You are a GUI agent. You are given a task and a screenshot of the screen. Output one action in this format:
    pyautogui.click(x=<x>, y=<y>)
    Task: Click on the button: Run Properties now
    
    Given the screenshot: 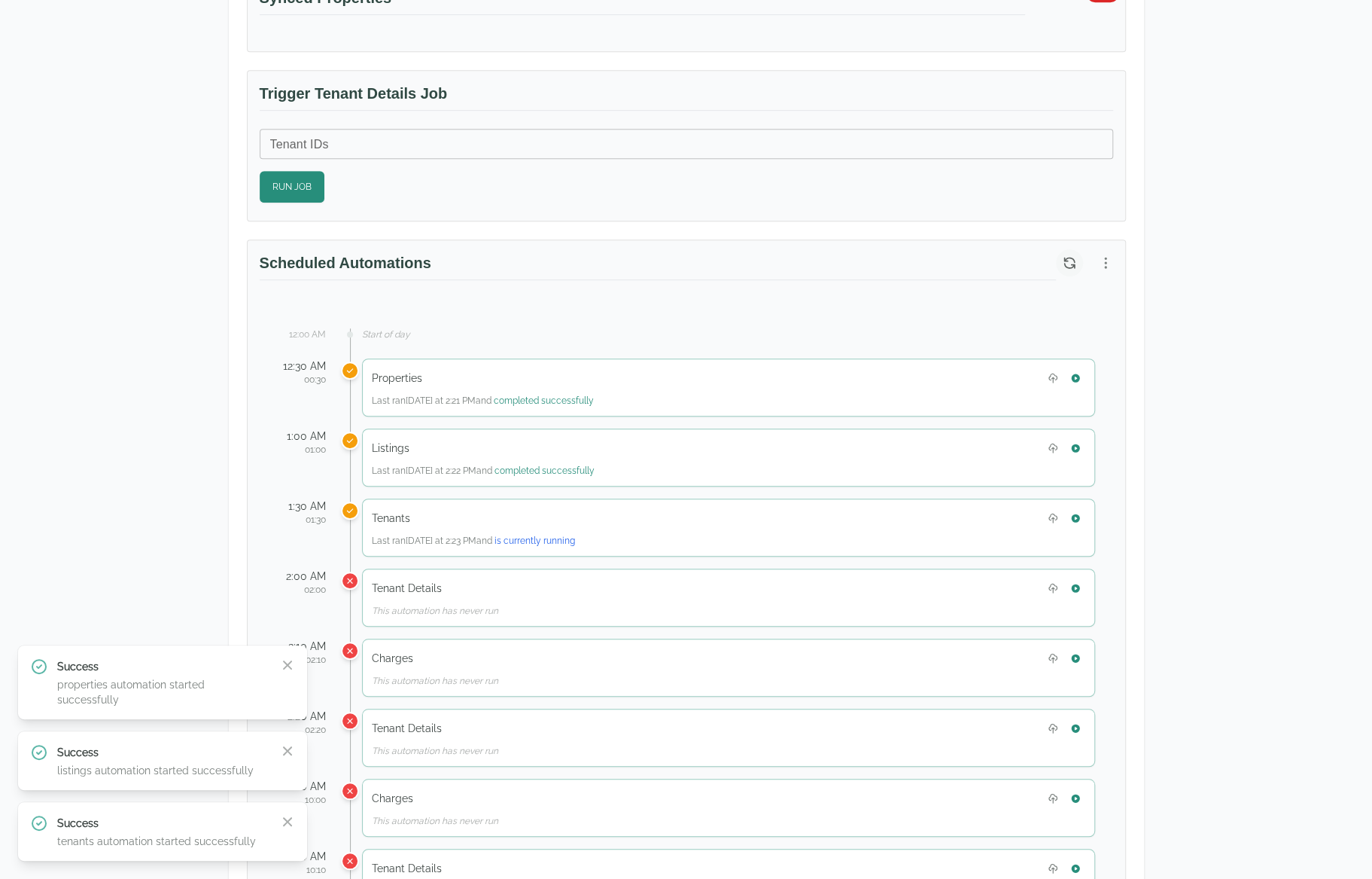 What is the action you would take?
    pyautogui.click(x=1076, y=378)
    